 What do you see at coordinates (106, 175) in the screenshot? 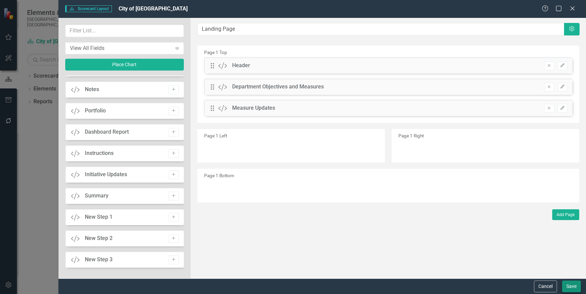
I see `div: Initiative Updates` at bounding box center [106, 175].